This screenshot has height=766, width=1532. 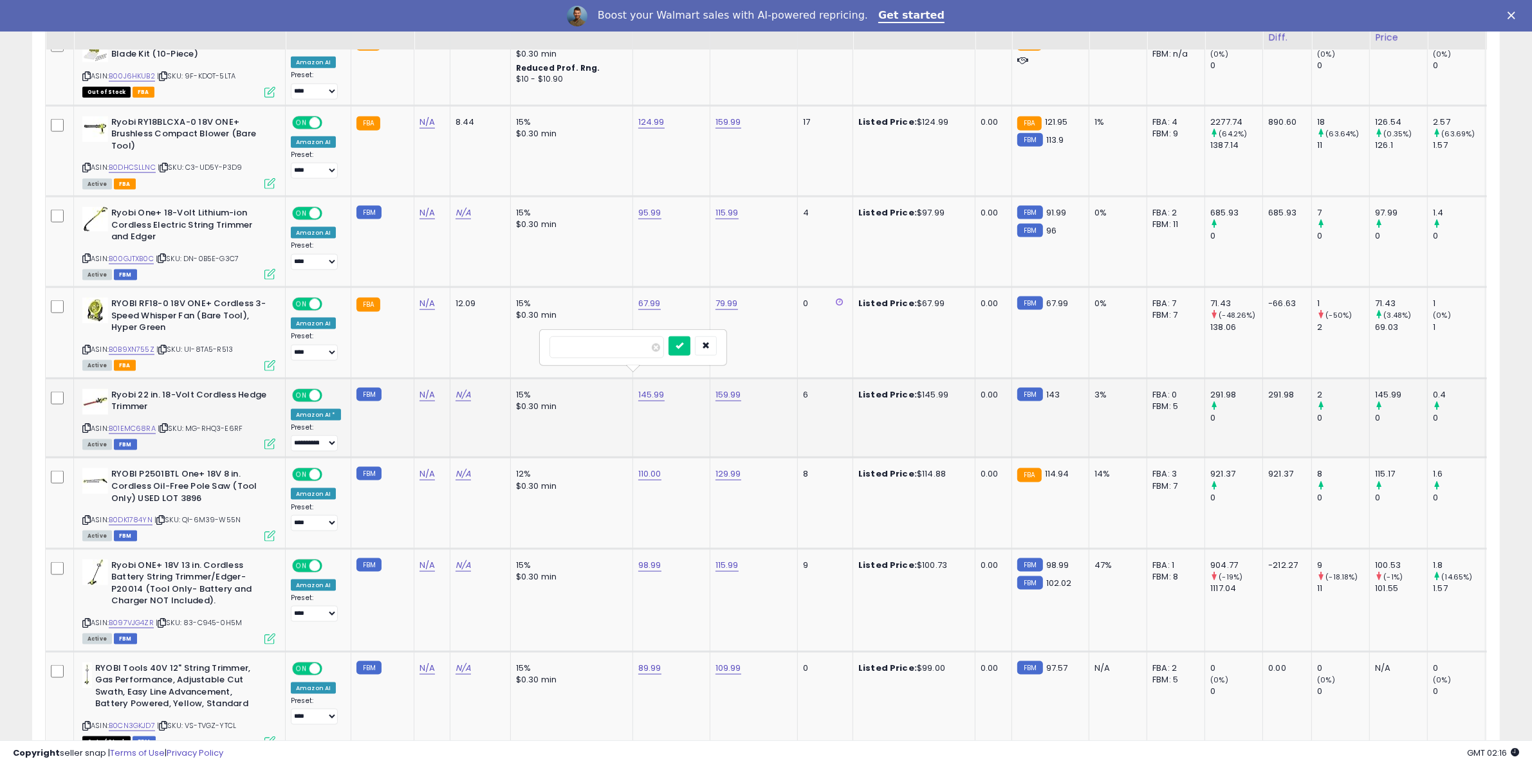 What do you see at coordinates (36, 753) in the screenshot?
I see `strong: Copyright` at bounding box center [36, 753].